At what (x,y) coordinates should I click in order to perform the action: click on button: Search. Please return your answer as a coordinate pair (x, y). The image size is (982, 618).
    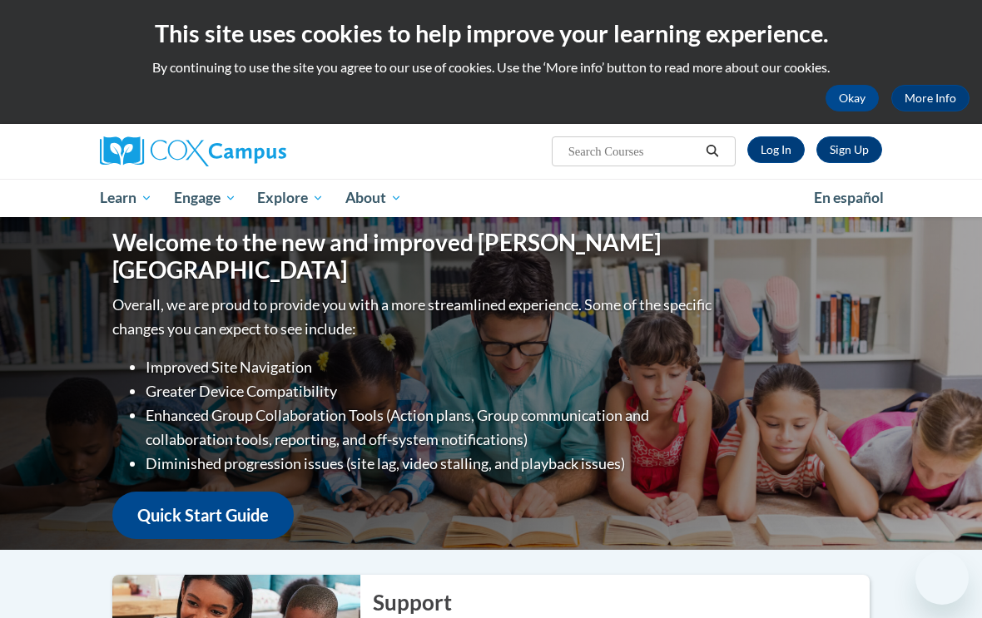
    Looking at the image, I should click on (712, 151).